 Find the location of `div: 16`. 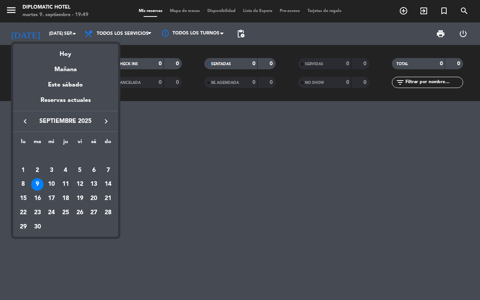

div: 16 is located at coordinates (37, 199).